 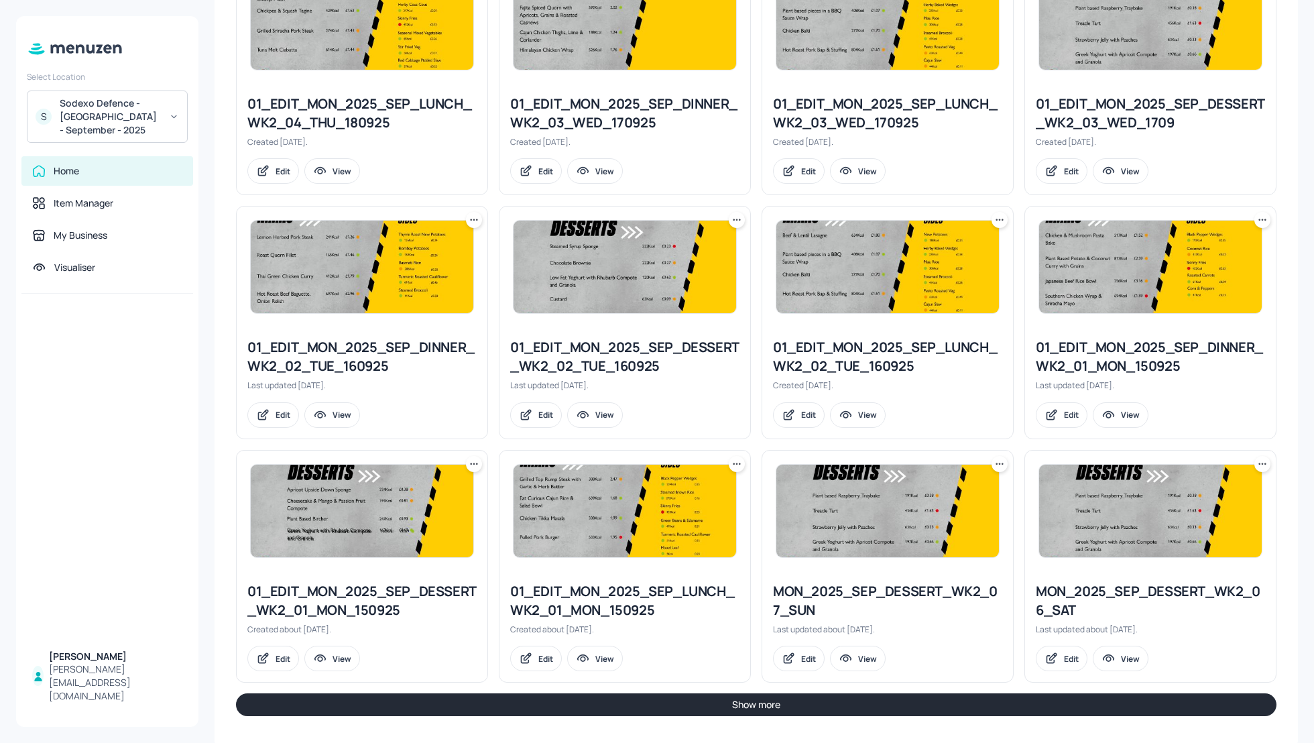 I want to click on img: 2025-05-08-1746705680877yauq63gr7pb.jpeg, so click(x=625, y=511).